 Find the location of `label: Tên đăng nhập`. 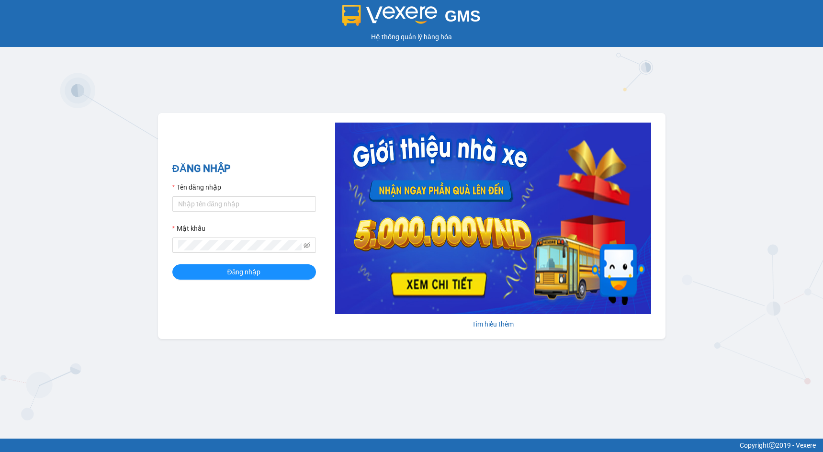

label: Tên đăng nhập is located at coordinates (197, 187).